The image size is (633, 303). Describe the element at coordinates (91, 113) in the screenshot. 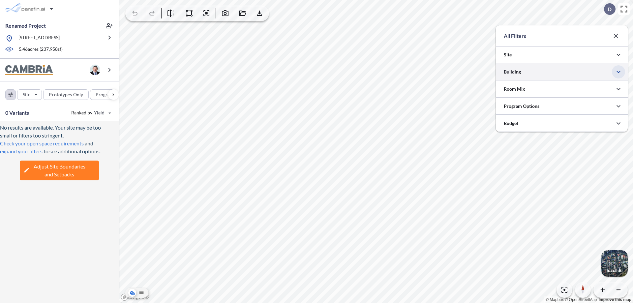

I see `button: Ranked by Yield` at that location.